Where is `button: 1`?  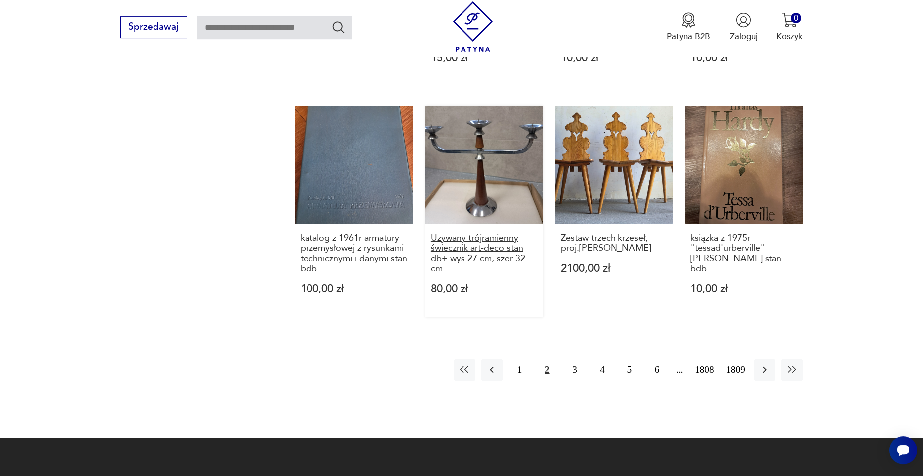 button: 1 is located at coordinates (519, 370).